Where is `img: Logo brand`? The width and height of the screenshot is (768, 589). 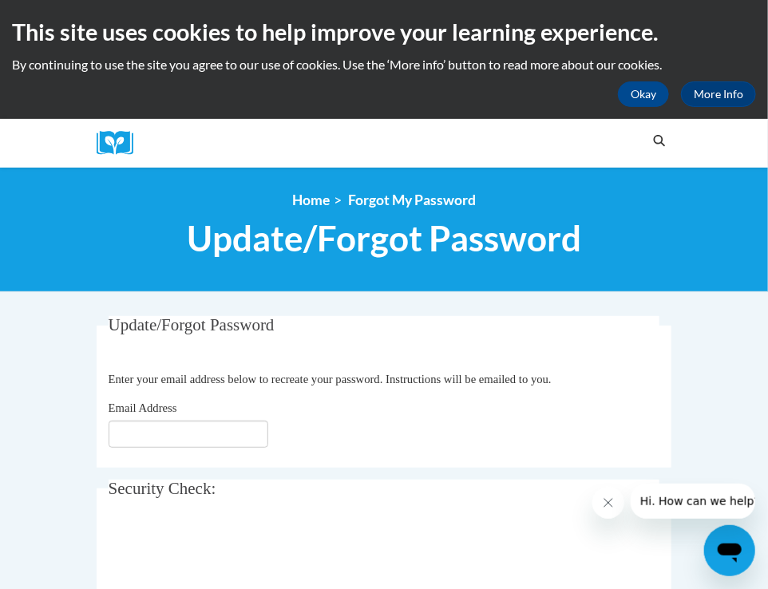 img: Logo brand is located at coordinates (121, 143).